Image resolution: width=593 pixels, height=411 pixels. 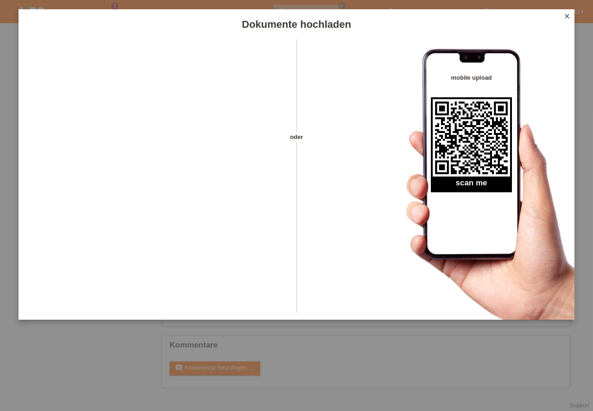 I want to click on a: close, so click(x=567, y=17).